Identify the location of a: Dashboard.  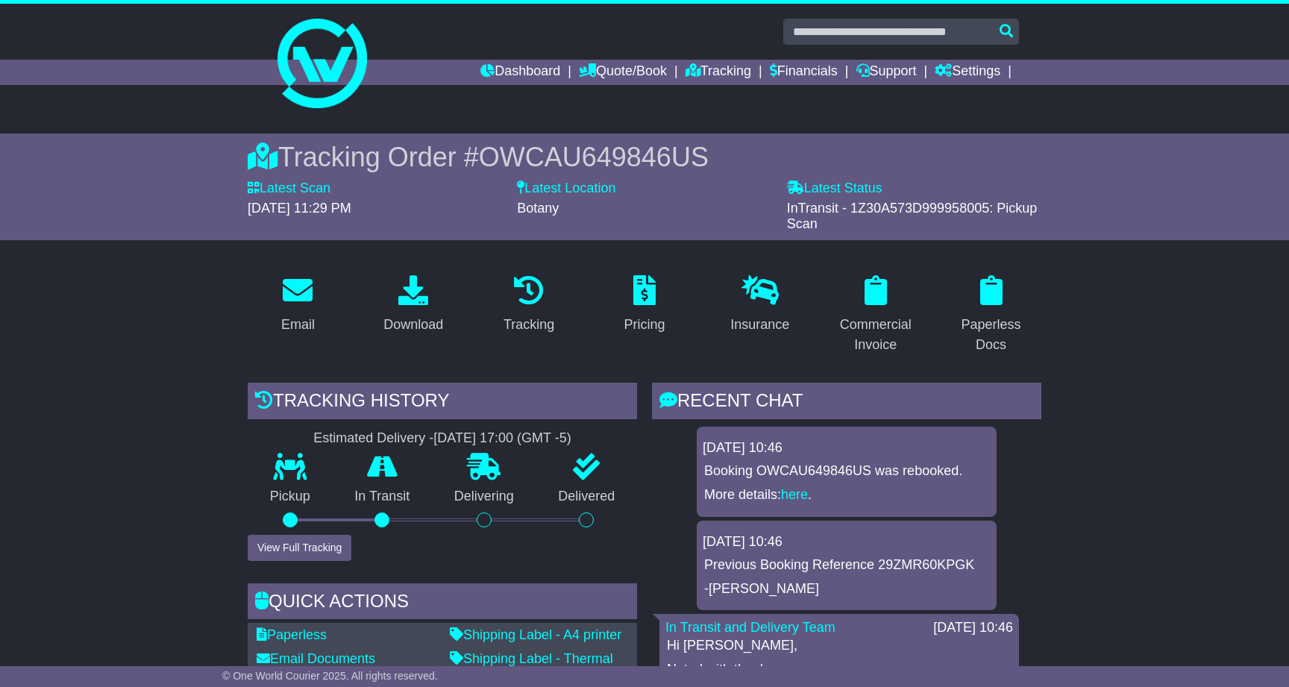
(520, 72).